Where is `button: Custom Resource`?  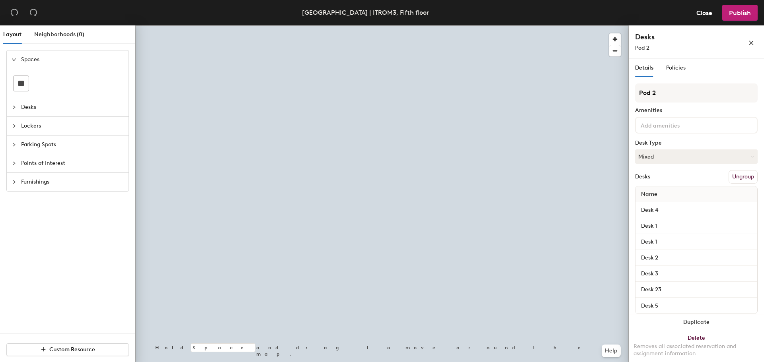
button: Custom Resource is located at coordinates (68, 350).